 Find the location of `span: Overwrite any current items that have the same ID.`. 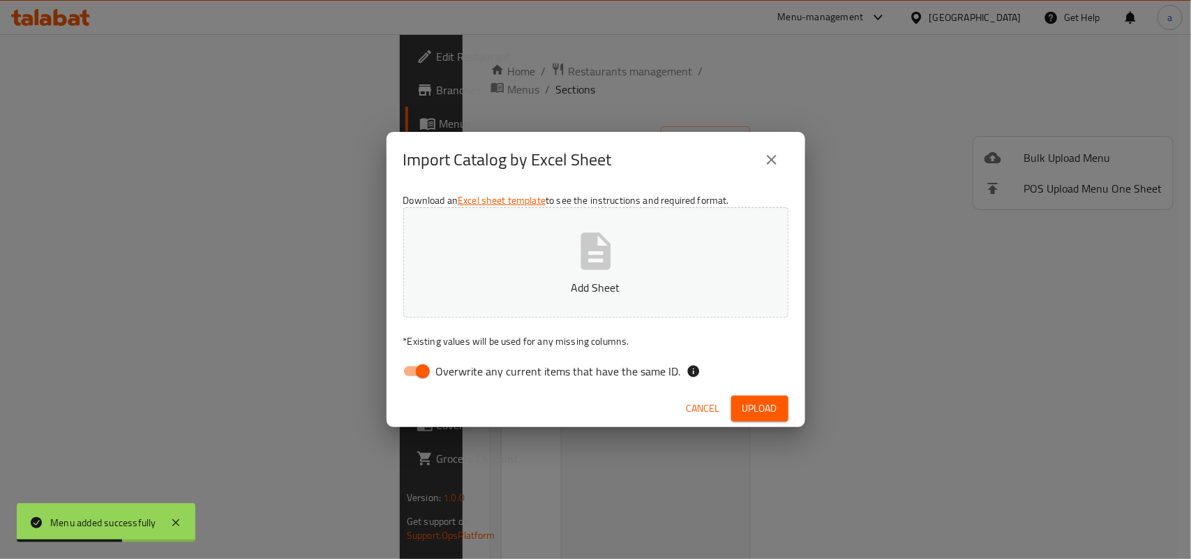

span: Overwrite any current items that have the same ID. is located at coordinates (558, 371).